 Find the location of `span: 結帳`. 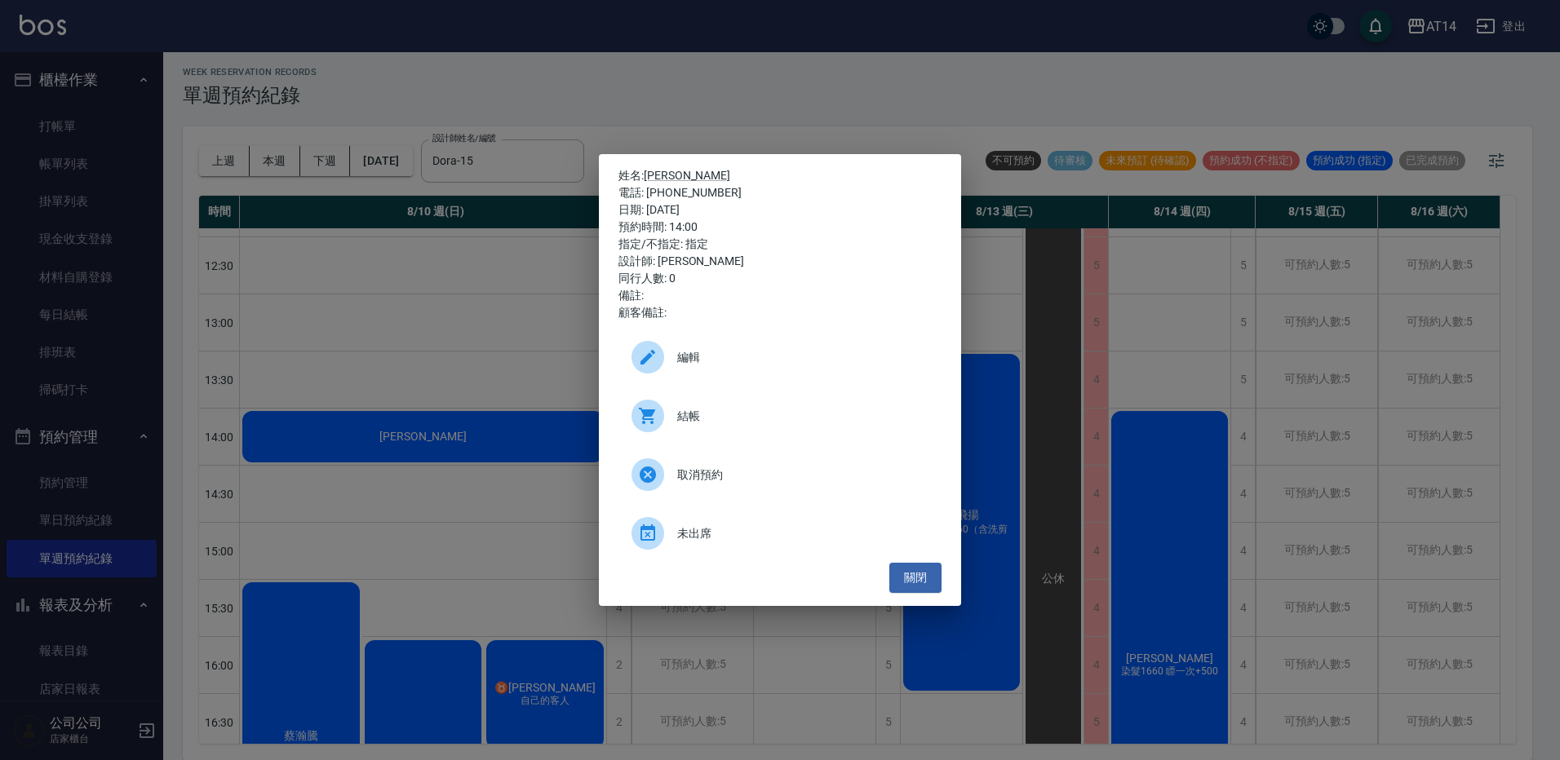

span: 結帳 is located at coordinates (803, 416).